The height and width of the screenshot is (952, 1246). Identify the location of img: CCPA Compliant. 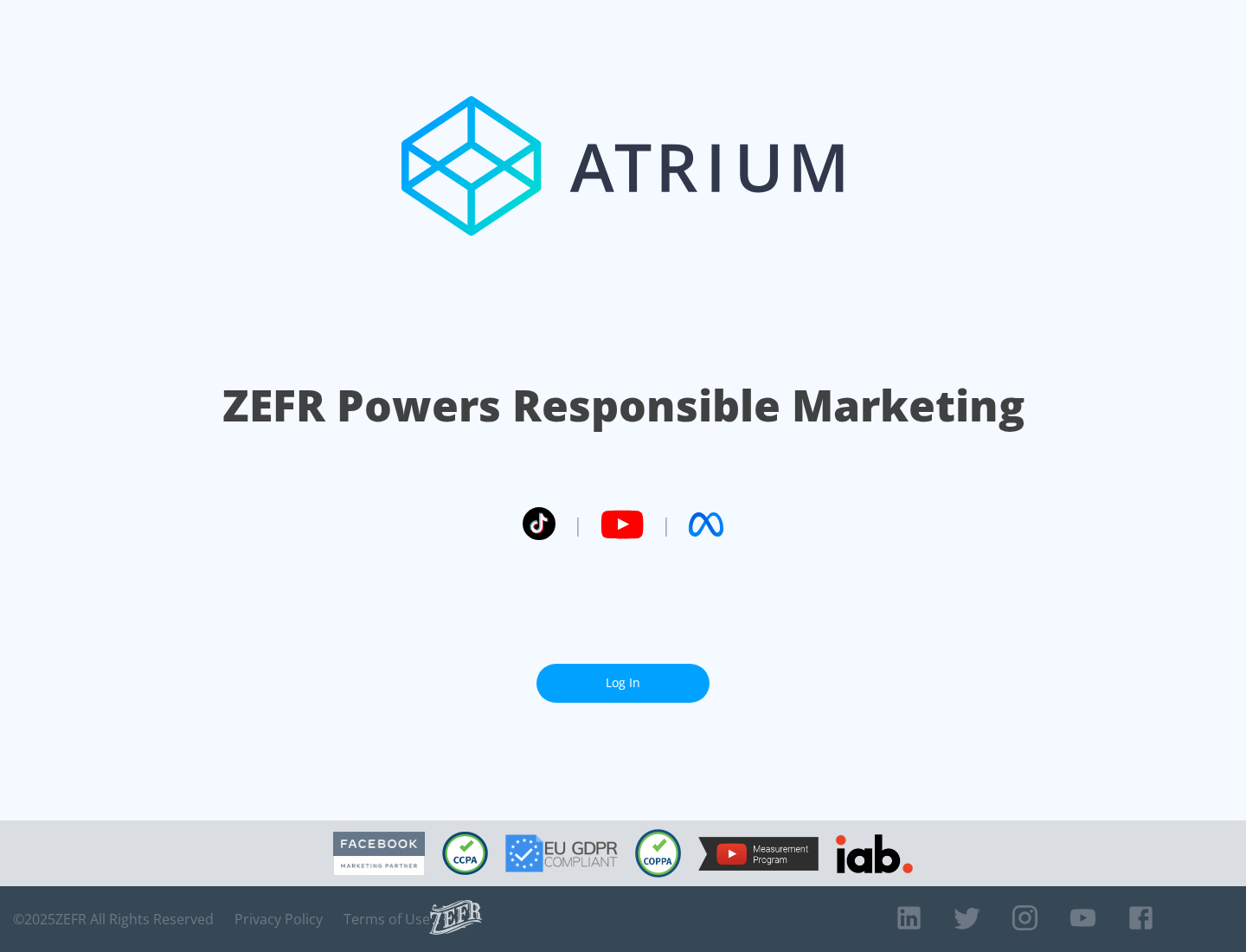
(465, 853).